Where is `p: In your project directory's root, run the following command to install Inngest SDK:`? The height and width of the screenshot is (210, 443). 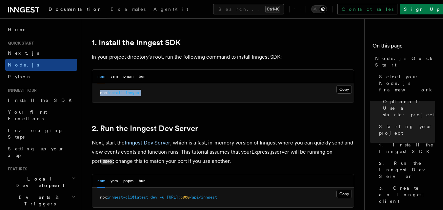
p: In your project directory's root, run the following command to install Inngest SDK: is located at coordinates (223, 57).